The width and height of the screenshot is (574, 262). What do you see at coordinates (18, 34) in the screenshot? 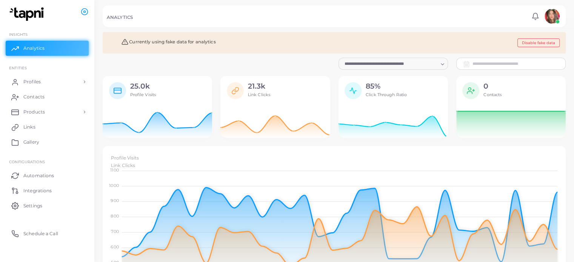
I see `span: INSIGHTS` at bounding box center [18, 34].